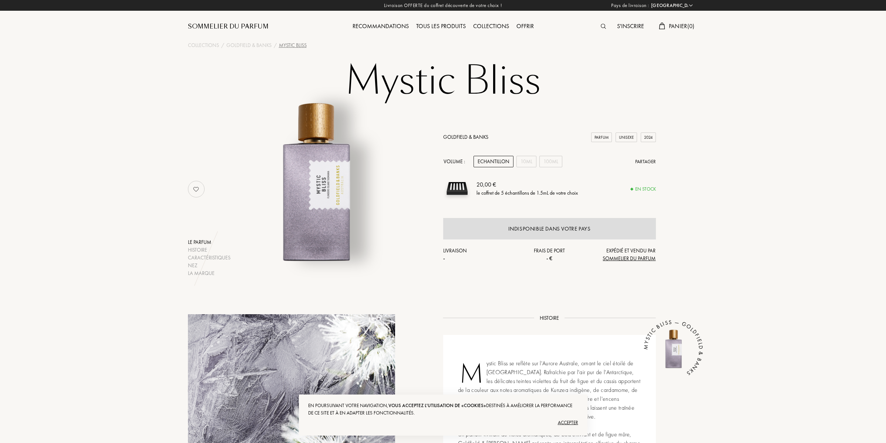 Image resolution: width=886 pixels, height=443 pixels. What do you see at coordinates (494, 161) in the screenshot?
I see `div: Echantillon` at bounding box center [494, 161].